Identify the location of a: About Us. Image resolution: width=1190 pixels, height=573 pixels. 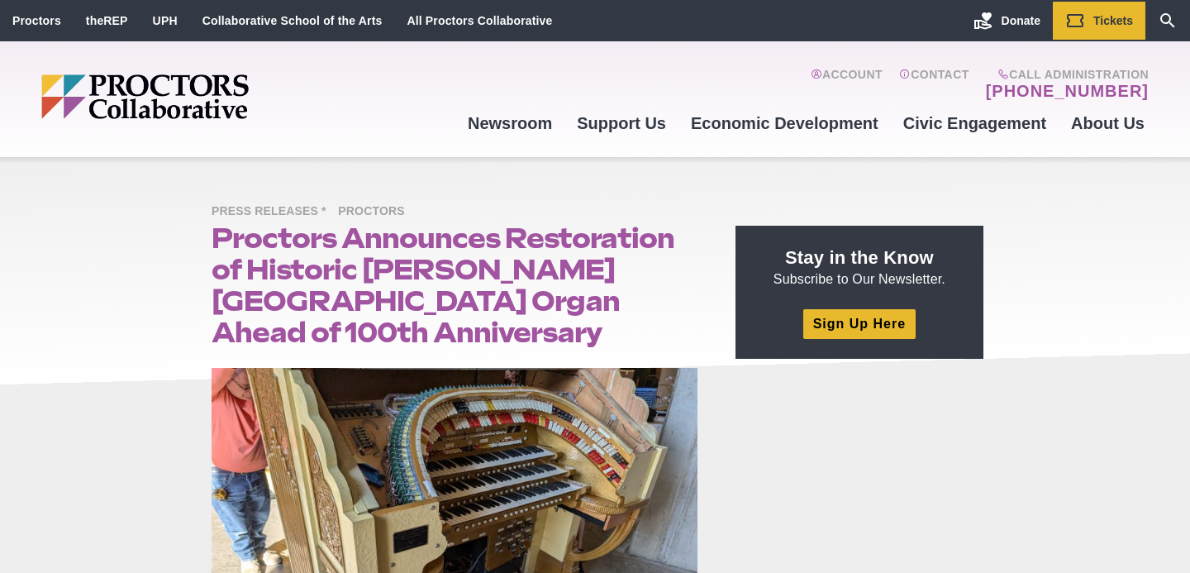
(1107, 123).